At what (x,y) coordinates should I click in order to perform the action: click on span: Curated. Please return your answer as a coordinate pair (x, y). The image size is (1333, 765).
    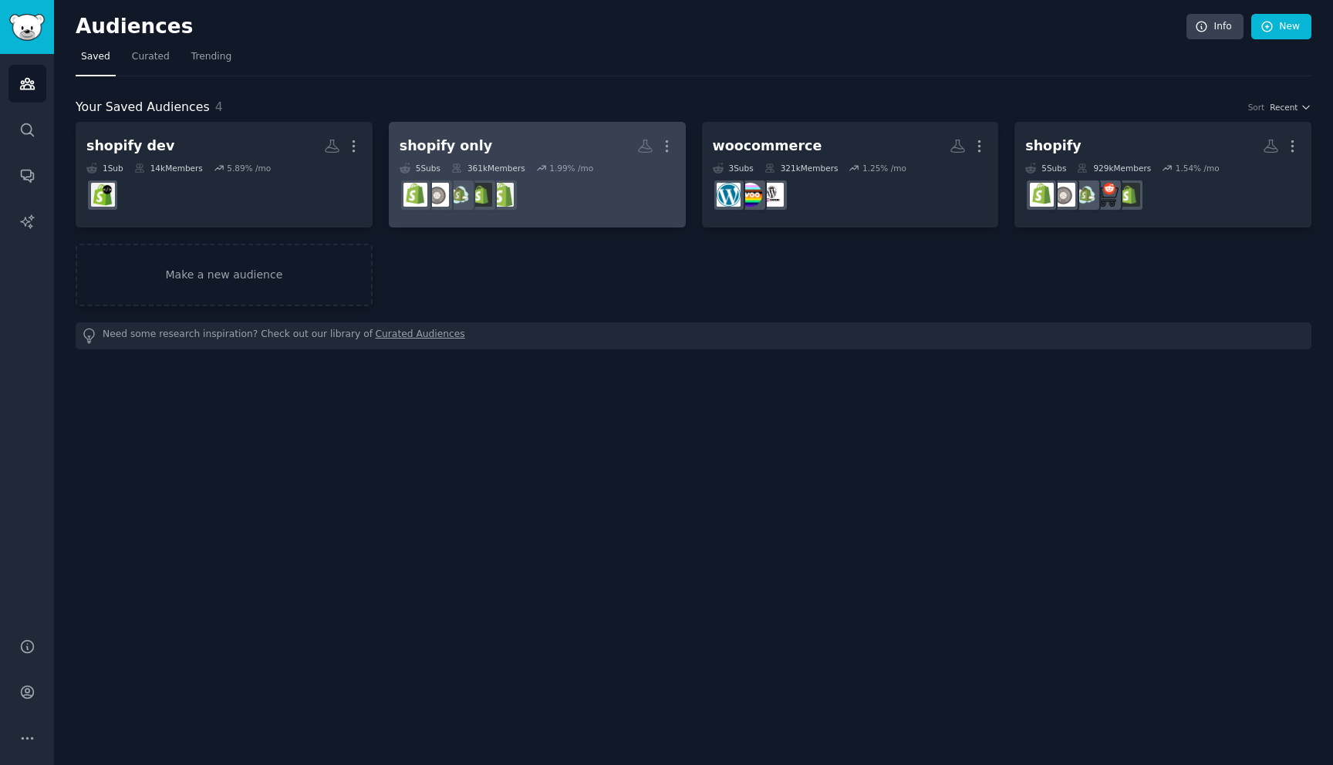
    Looking at the image, I should click on (150, 57).